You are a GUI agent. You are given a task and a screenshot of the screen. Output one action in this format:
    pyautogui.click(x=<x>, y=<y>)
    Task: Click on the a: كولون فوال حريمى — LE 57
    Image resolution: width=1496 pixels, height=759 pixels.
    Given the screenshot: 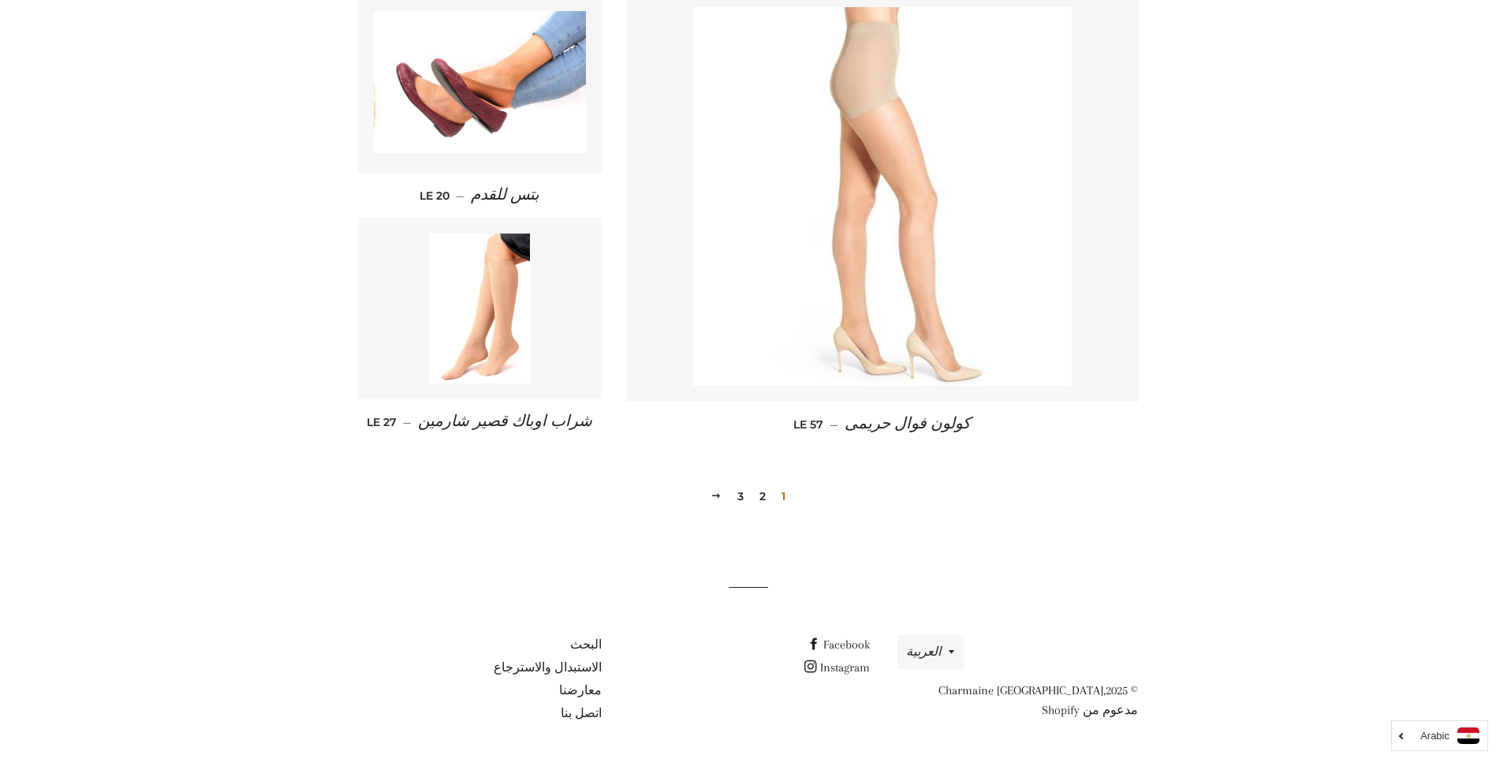 What is the action you would take?
    pyautogui.click(x=882, y=423)
    